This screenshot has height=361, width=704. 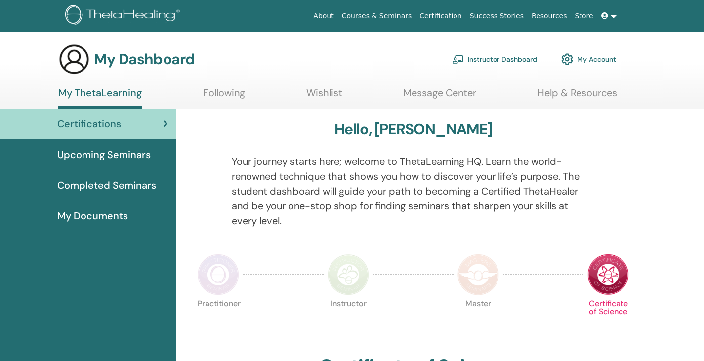 What do you see at coordinates (377, 16) in the screenshot?
I see `a: Courses & Seminars` at bounding box center [377, 16].